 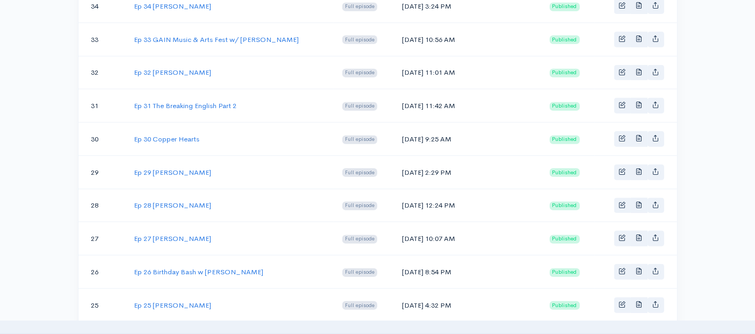 I want to click on td: 33, so click(x=102, y=39).